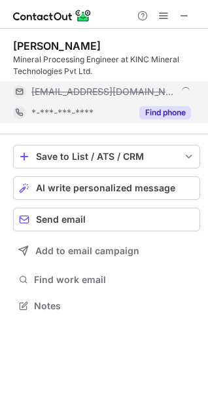 The image size is (208, 418). What do you see at coordinates (107, 65) in the screenshot?
I see `div: Mineral Processing Engineer at KINC Mineral Technologies Pvt Ltd.` at bounding box center [107, 65].